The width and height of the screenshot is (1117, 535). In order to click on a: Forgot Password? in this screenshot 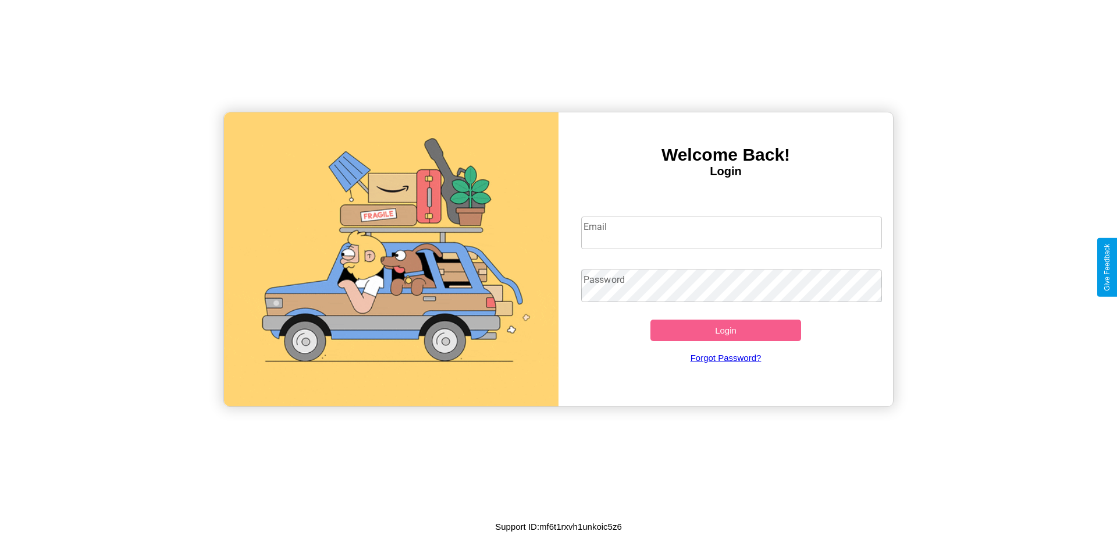, I will do `click(726, 357)`.